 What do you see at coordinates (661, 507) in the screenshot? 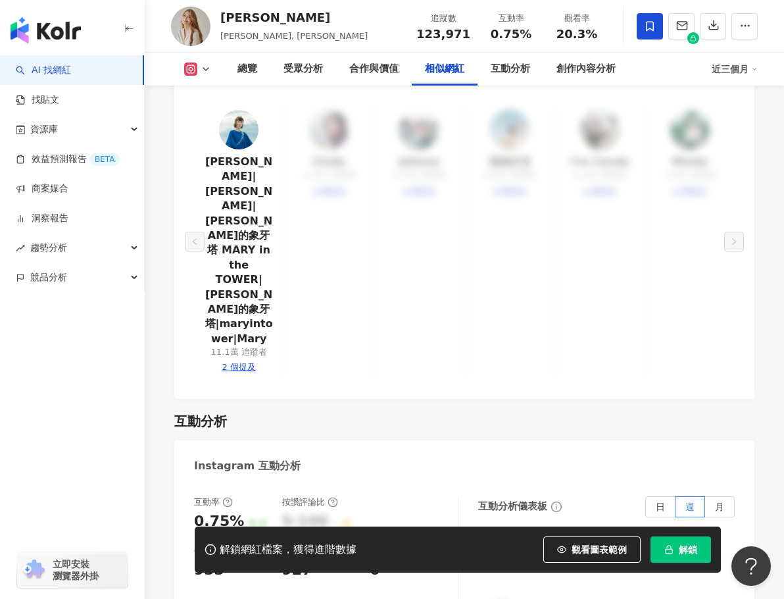
I see `span: 日` at bounding box center [661, 507].